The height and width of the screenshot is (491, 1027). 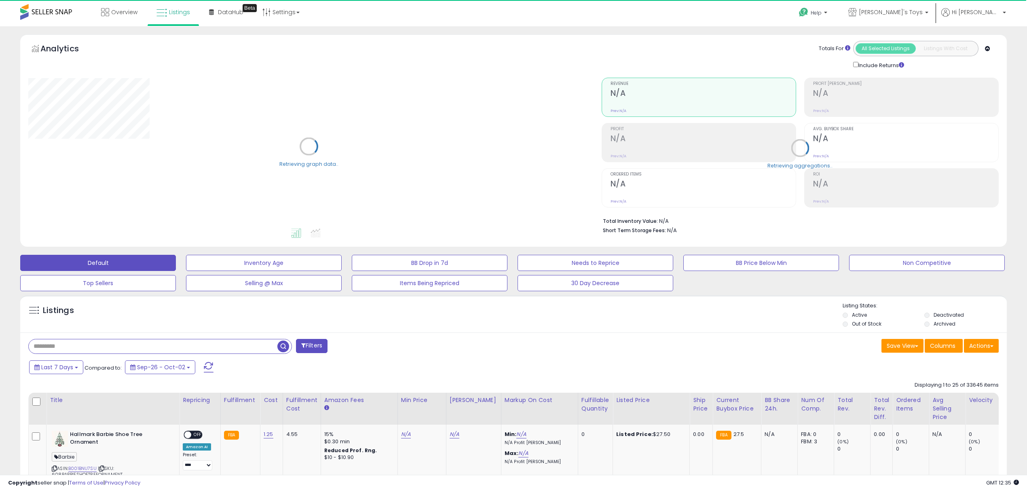 What do you see at coordinates (984, 400) in the screenshot?
I see `div: Velocity` at bounding box center [984, 400].